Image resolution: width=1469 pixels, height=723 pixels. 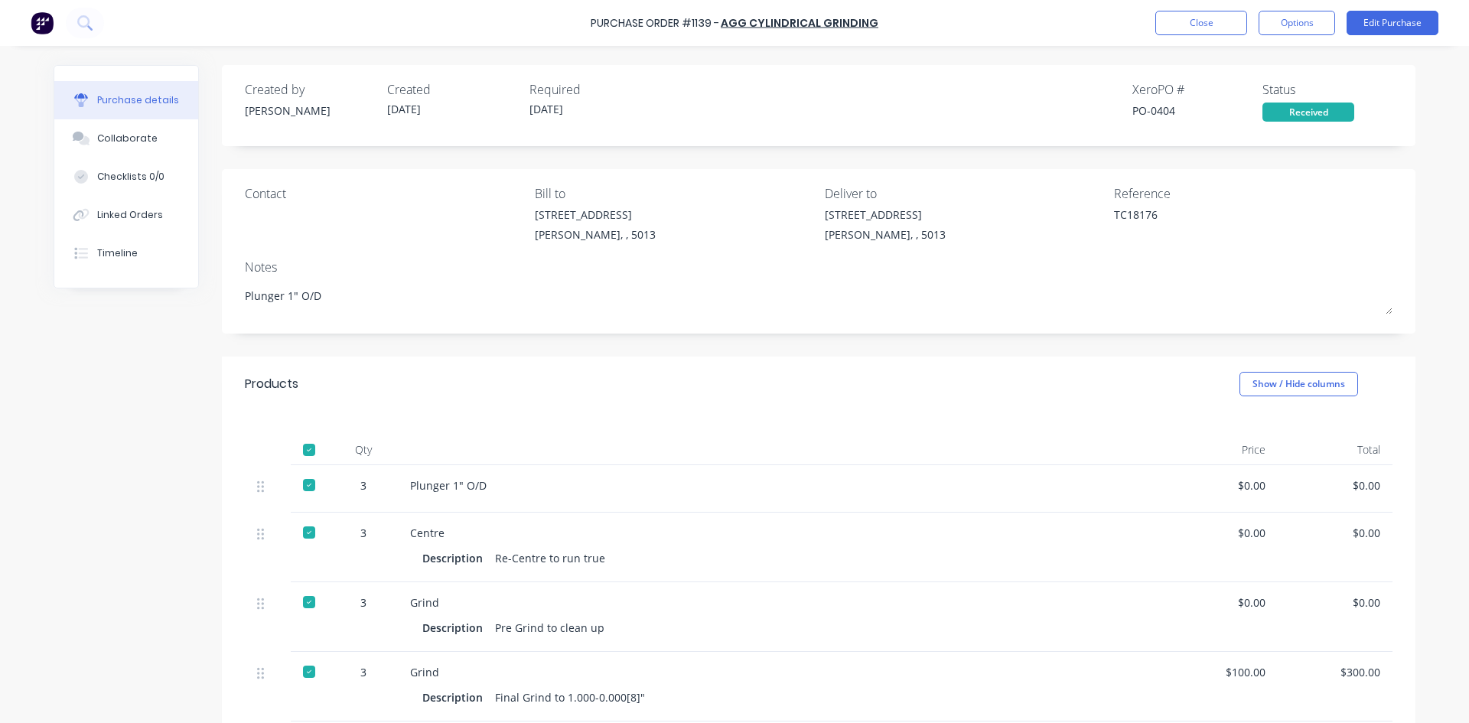 I want to click on div: Reference, so click(x=1253, y=194).